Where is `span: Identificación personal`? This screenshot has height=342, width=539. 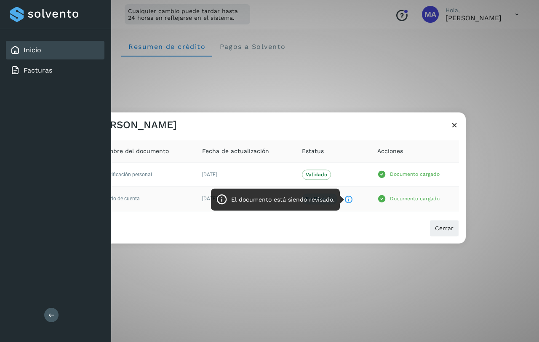 span: Identificación personal is located at coordinates (126, 174).